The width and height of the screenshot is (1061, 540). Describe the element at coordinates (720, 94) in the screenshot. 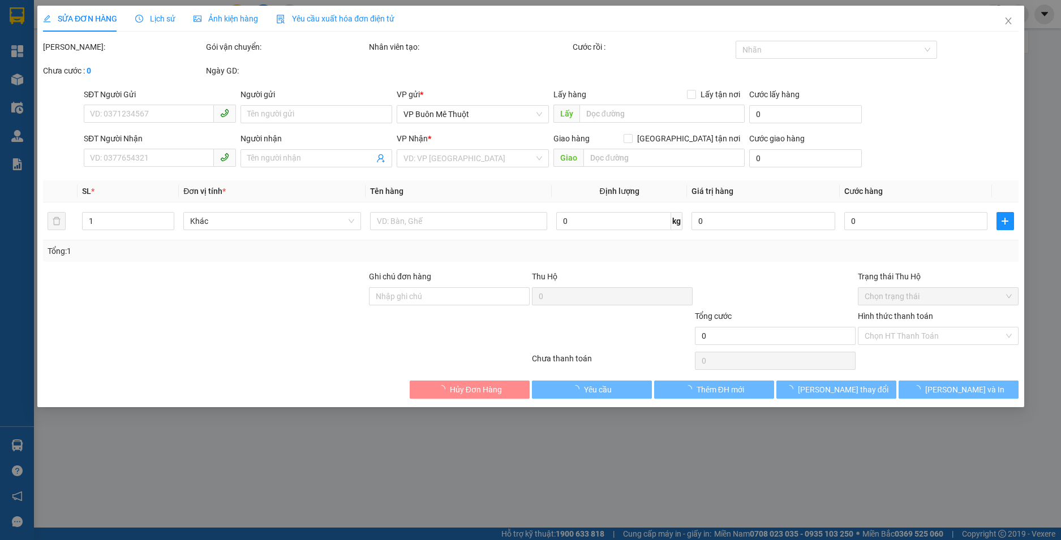

I see `span: Lấy tận nơi` at that location.